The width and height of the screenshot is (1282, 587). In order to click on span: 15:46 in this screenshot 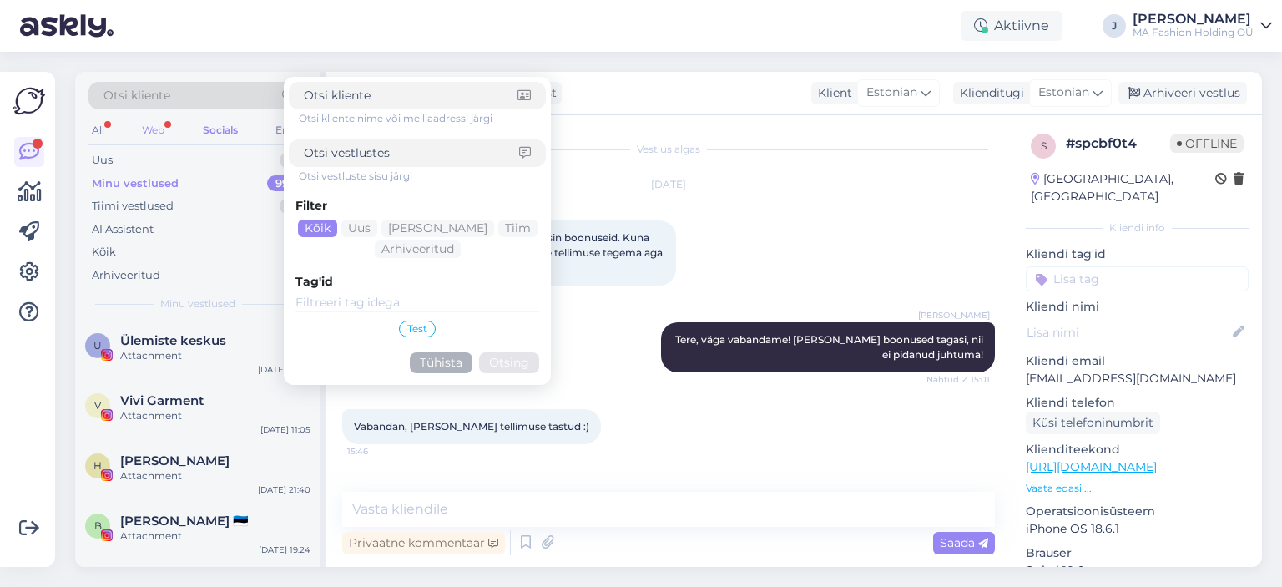, I will do `click(378, 451)`.